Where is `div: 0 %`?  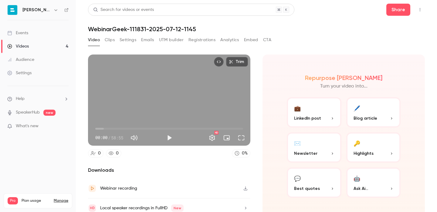
div: 0 % is located at coordinates (244, 153).